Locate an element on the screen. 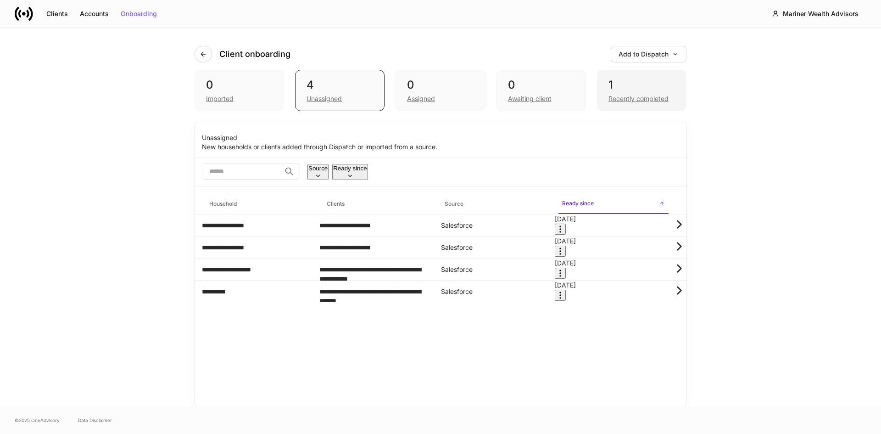  button: Add to Dispatch is located at coordinates (649, 54).